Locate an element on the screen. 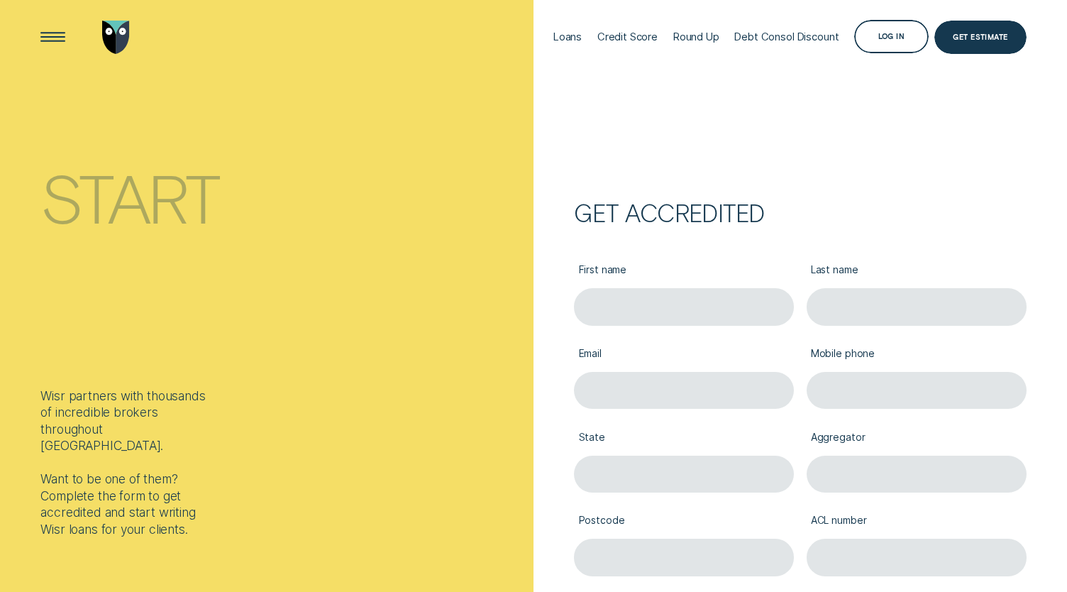 This screenshot has height=592, width=1067. div: Round Up is located at coordinates (696, 37).